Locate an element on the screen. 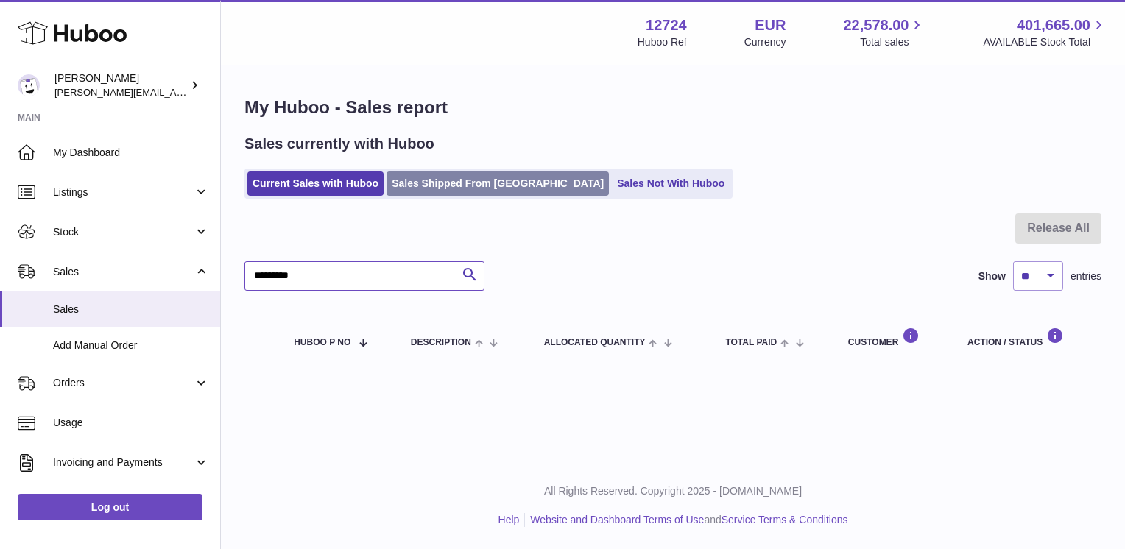 This screenshot has height=549, width=1125. strong: 12724 is located at coordinates (666, 25).